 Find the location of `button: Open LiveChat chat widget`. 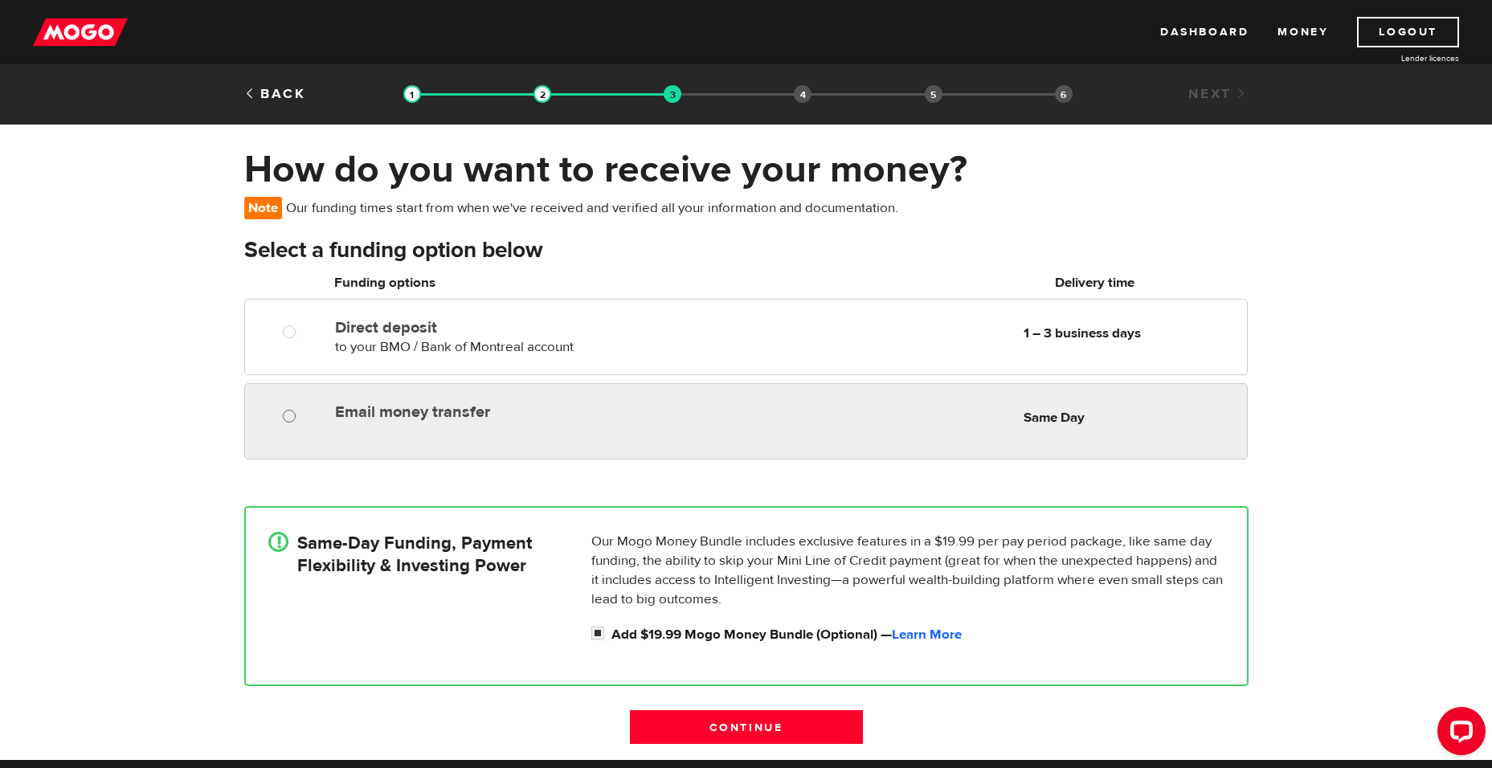

button: Open LiveChat chat widget is located at coordinates (37, 31).